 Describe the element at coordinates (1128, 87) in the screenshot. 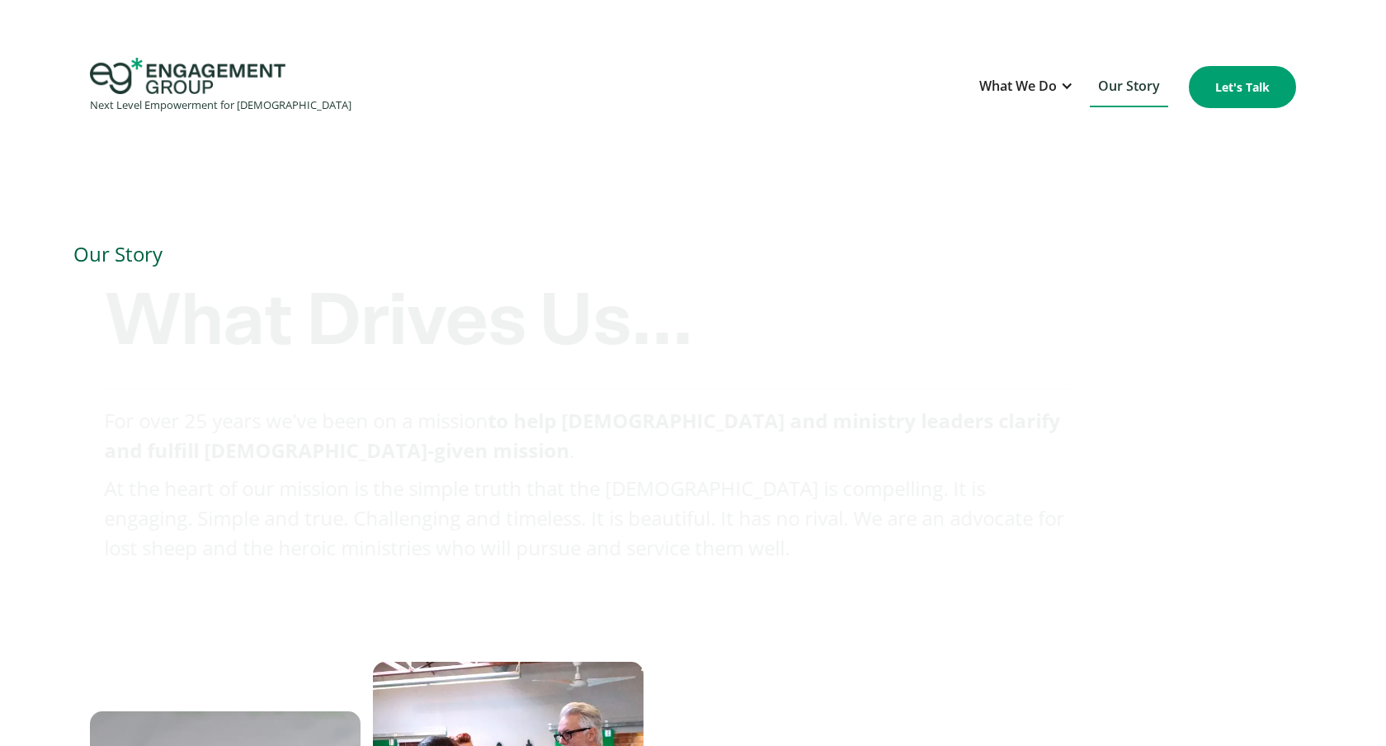

I see `a: Our Story` at that location.